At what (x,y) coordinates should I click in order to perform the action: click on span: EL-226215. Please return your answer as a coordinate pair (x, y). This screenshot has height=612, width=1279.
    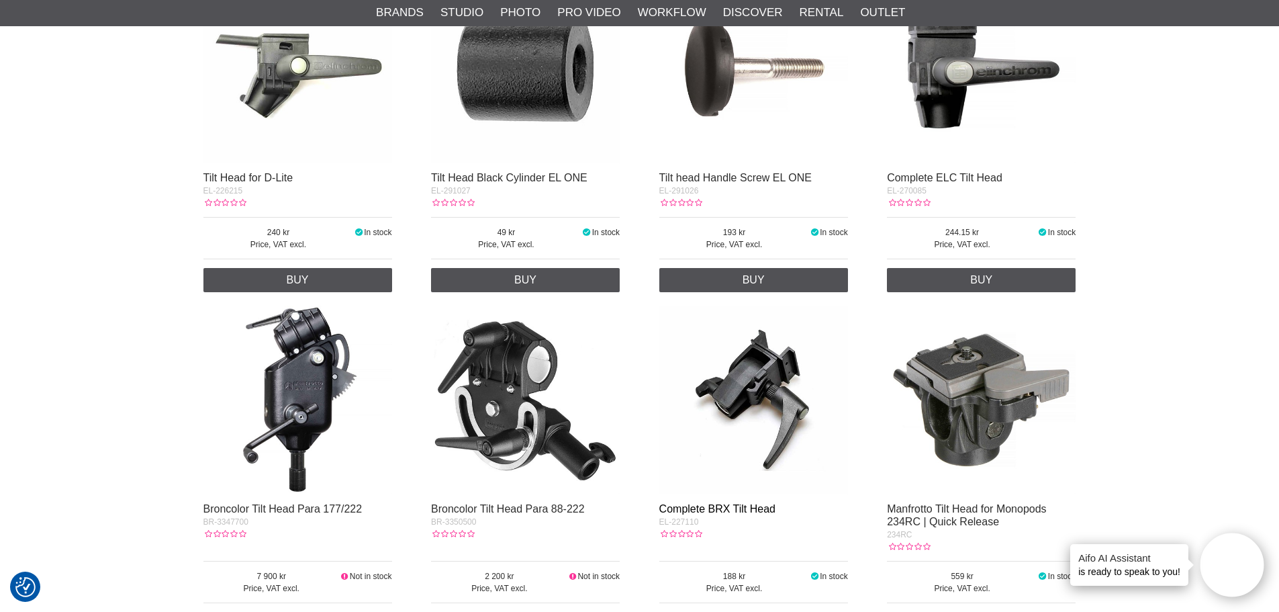
    Looking at the image, I should click on (223, 191).